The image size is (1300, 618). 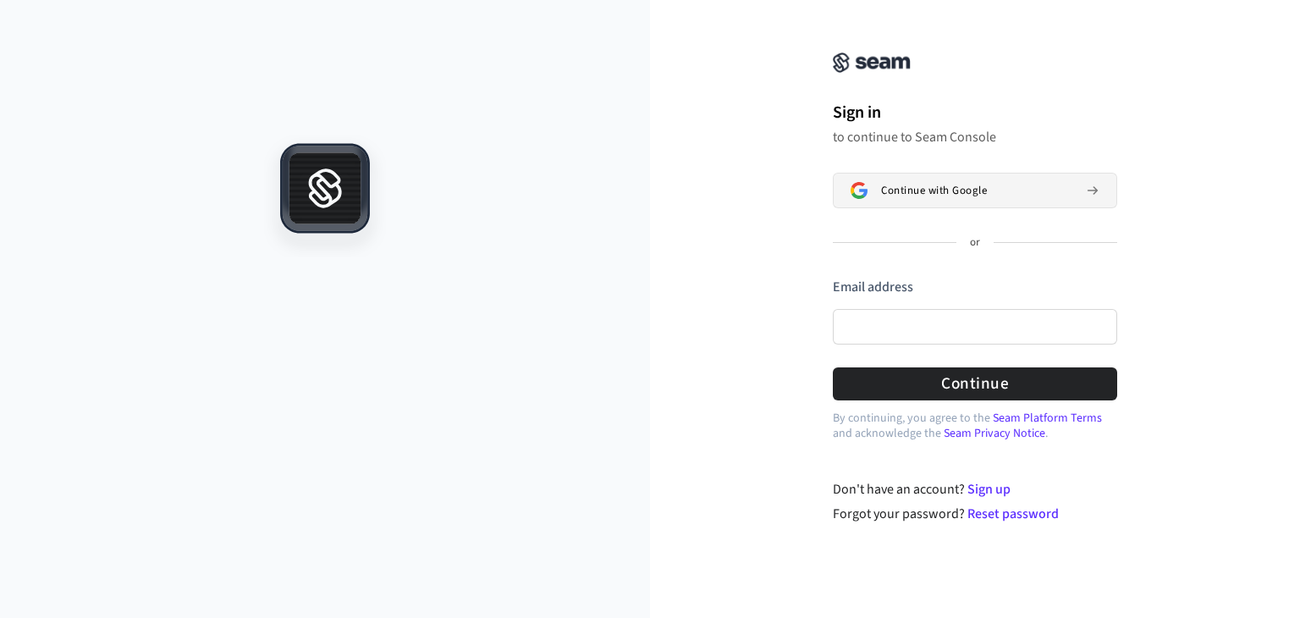 I want to click on img: Seam Console, so click(x=872, y=63).